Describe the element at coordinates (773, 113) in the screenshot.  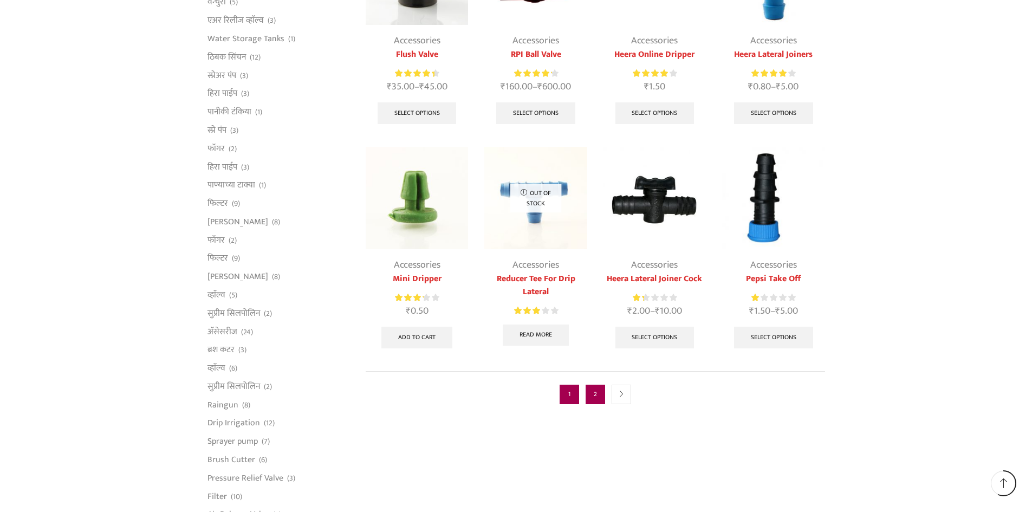
I see `a: Select options for “Heera Lateral Joiners”` at that location.